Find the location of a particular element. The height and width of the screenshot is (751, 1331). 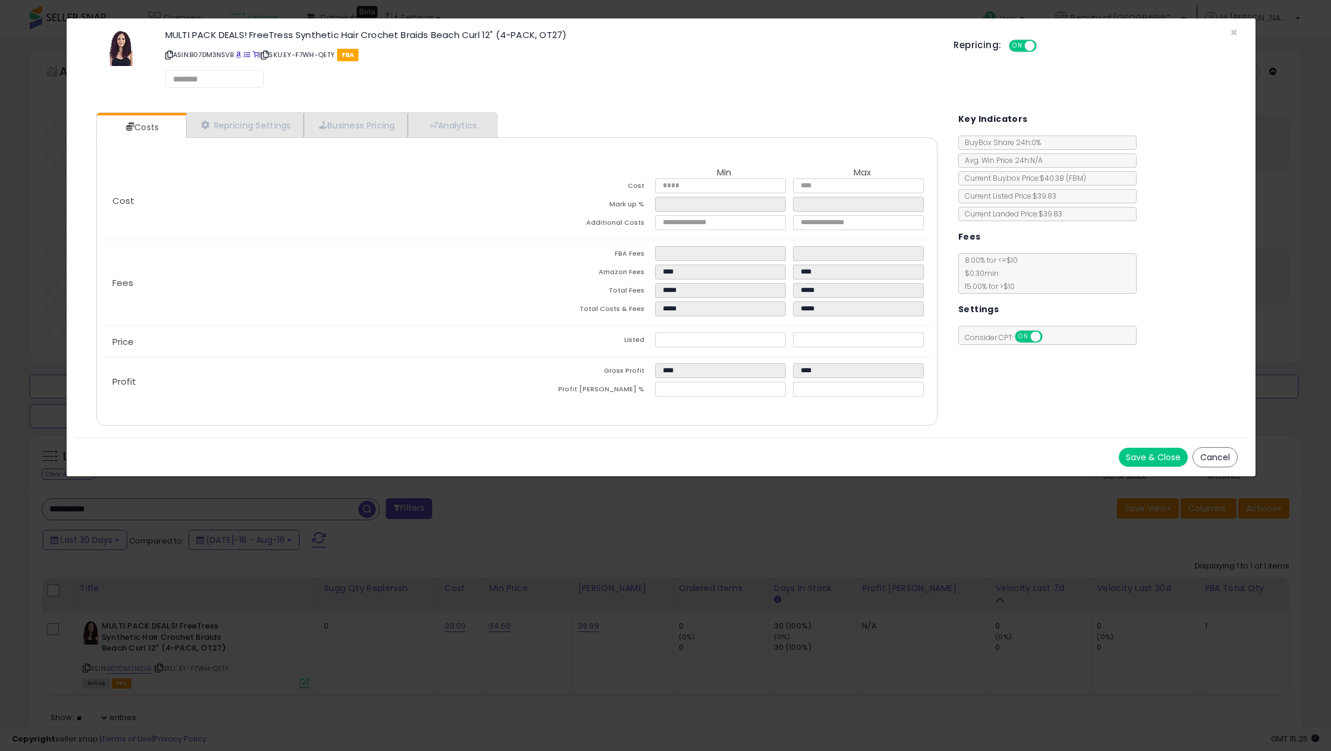

a: Costs is located at coordinates (141, 127).